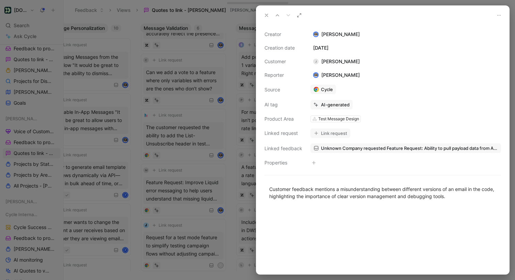  Describe the element at coordinates (283, 34) in the screenshot. I see `div: Creator` at that location.